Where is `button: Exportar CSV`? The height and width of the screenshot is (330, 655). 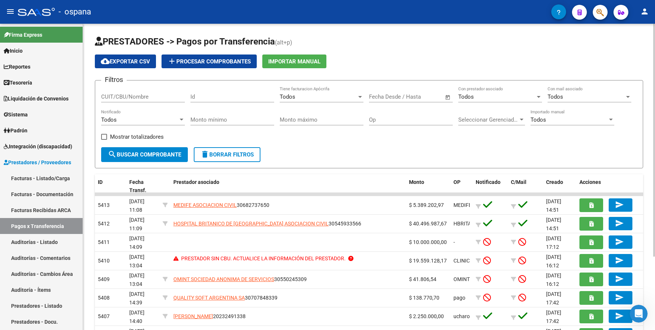 button: Exportar CSV is located at coordinates (125, 61).